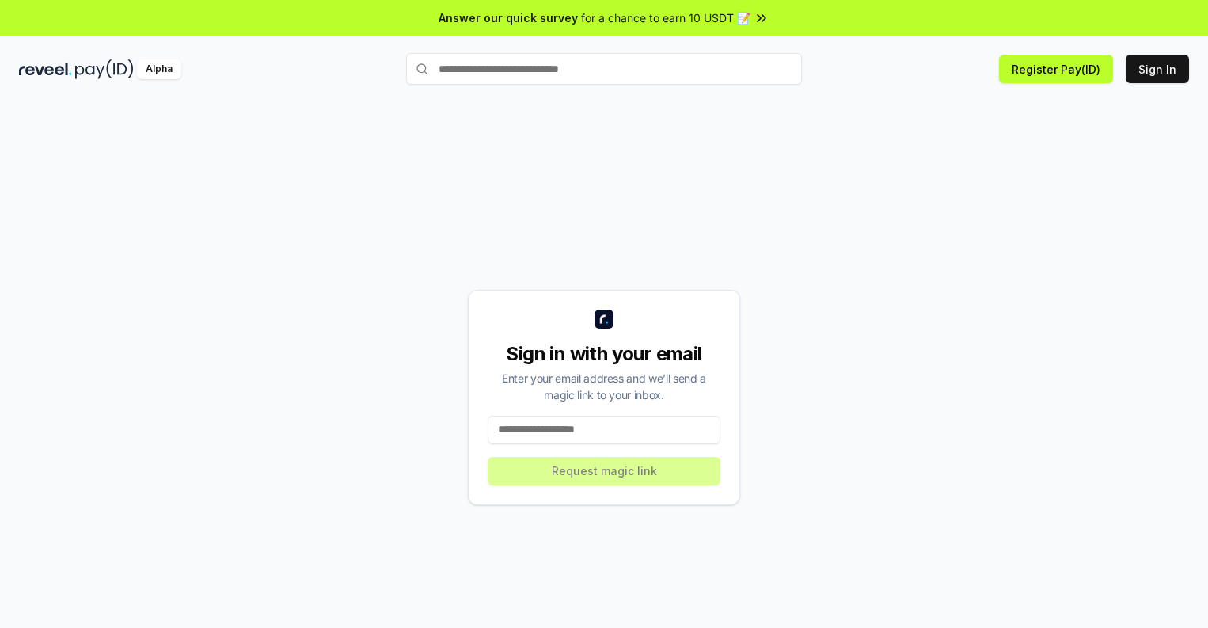 Image resolution: width=1208 pixels, height=628 pixels. Describe the element at coordinates (105, 69) in the screenshot. I see `img: pay_id` at that location.